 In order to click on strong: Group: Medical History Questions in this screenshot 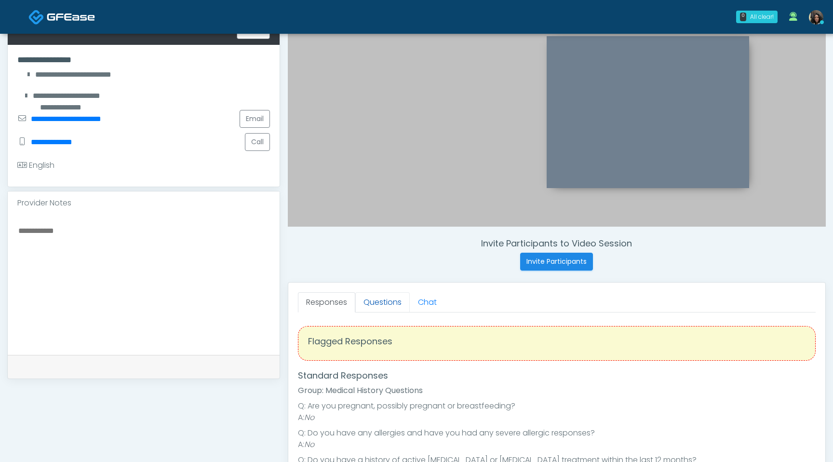, I will do `click(360, 390)`.